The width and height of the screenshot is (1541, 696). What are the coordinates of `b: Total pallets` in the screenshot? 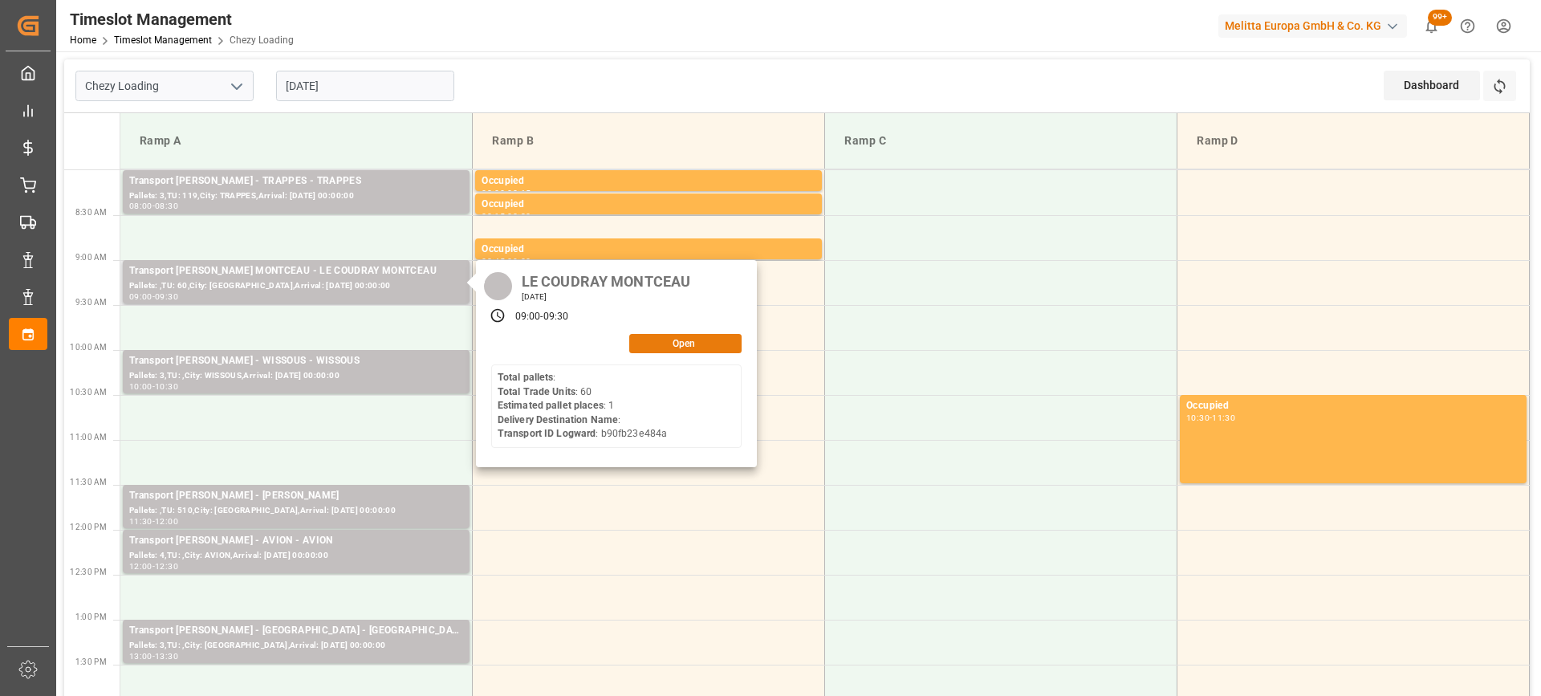 It's located at (526, 377).